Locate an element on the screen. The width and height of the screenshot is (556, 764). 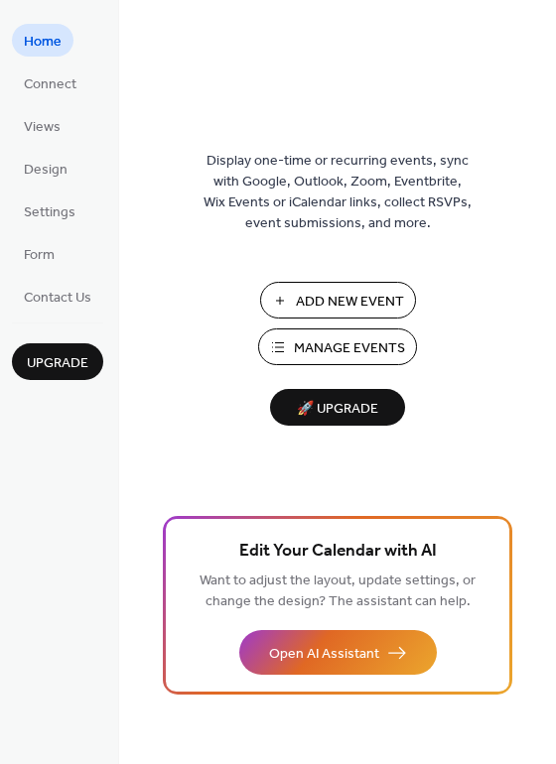
a: Home is located at coordinates (43, 40).